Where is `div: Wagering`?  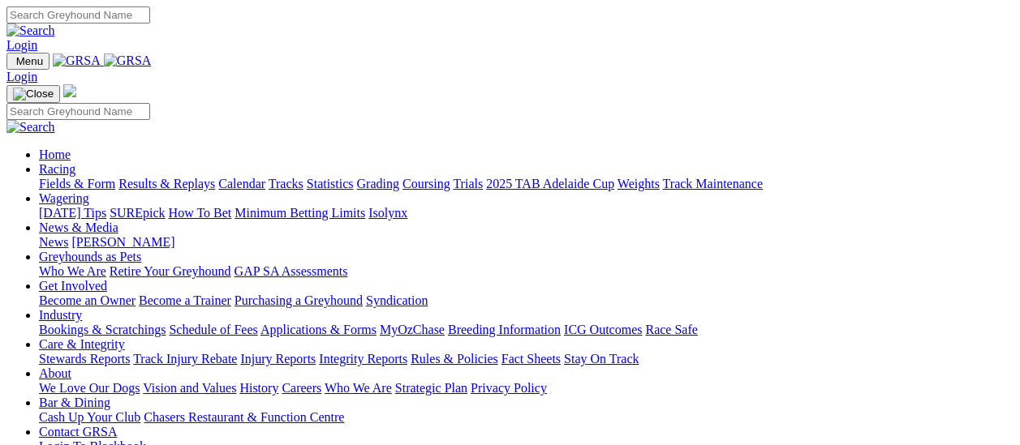
div: Wagering is located at coordinates (526, 213).